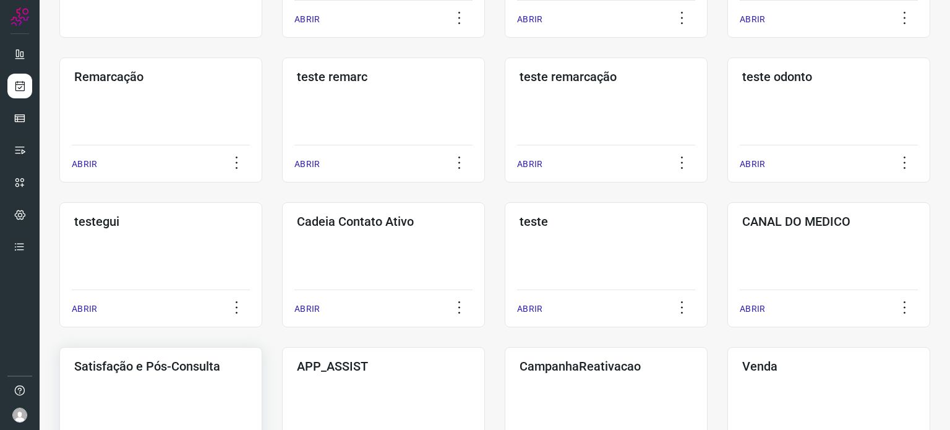 The height and width of the screenshot is (430, 950). I want to click on h3: CANAL DO MEDICO, so click(829, 221).